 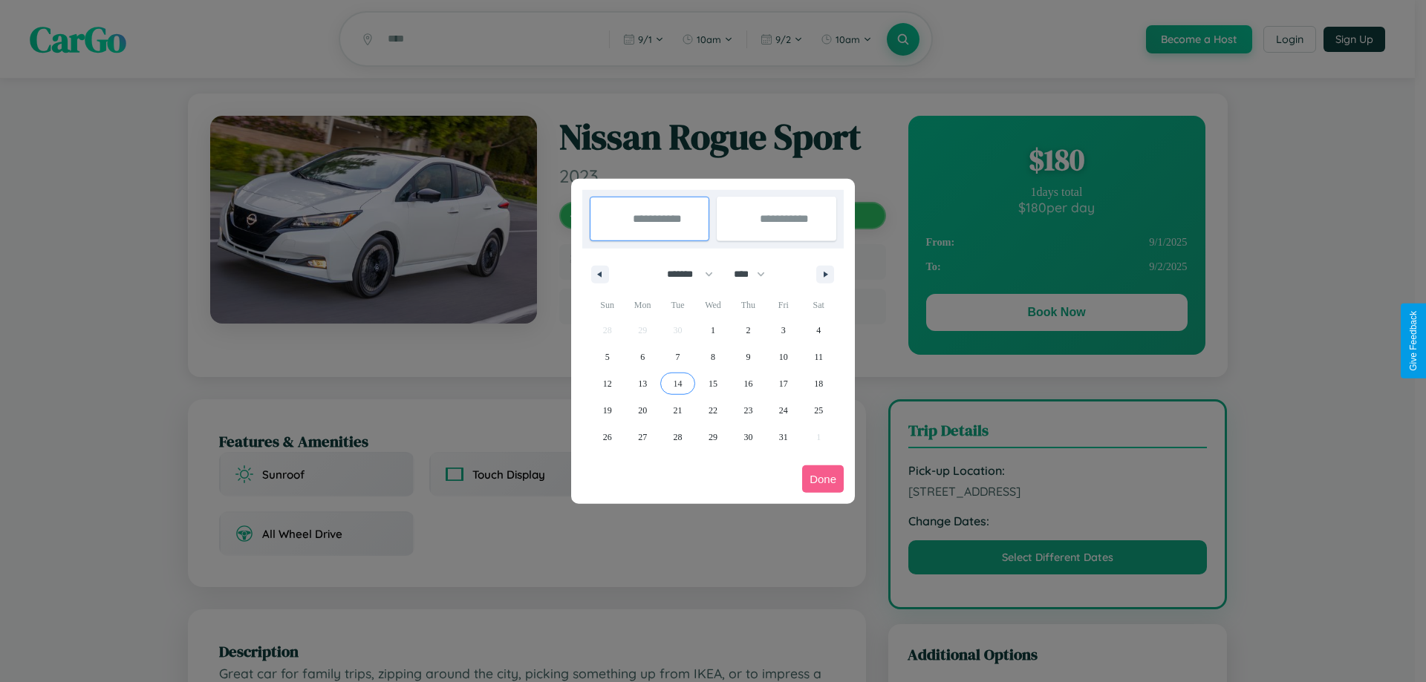 What do you see at coordinates (712, 305) in the screenshot?
I see `span: Wed` at bounding box center [712, 305].